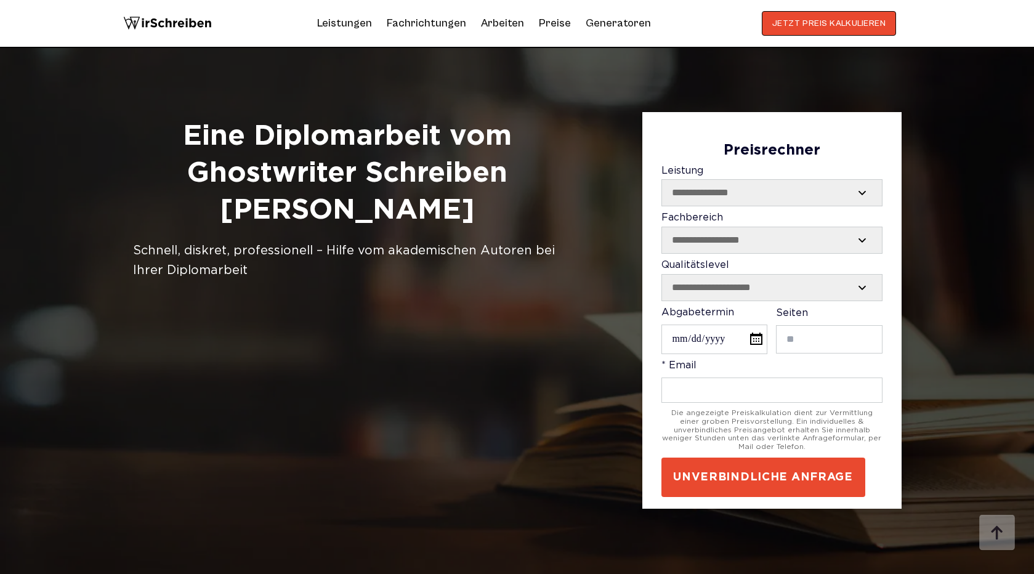 The height and width of the screenshot is (574, 1034). I want to click on a: Fachrichtungen, so click(426, 23).